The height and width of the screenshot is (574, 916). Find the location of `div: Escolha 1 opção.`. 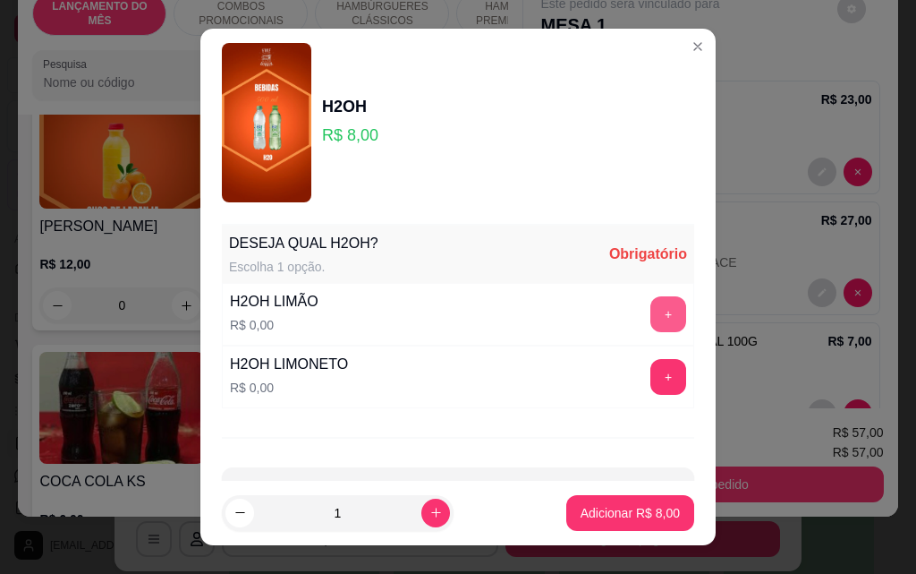

div: Escolha 1 opção. is located at coordinates (303, 267).